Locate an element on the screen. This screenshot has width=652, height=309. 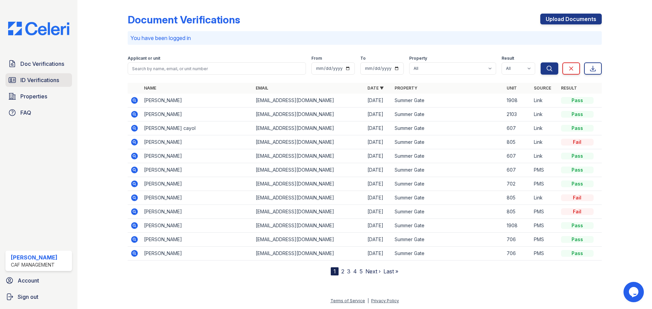
a: 2 is located at coordinates (343, 272).